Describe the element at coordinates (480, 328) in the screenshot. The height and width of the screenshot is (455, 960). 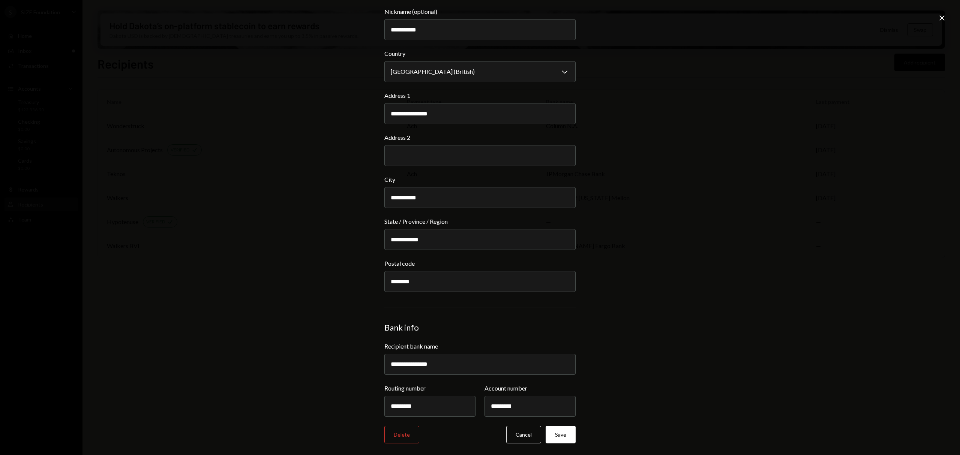
I see `div: Bank info` at that location.